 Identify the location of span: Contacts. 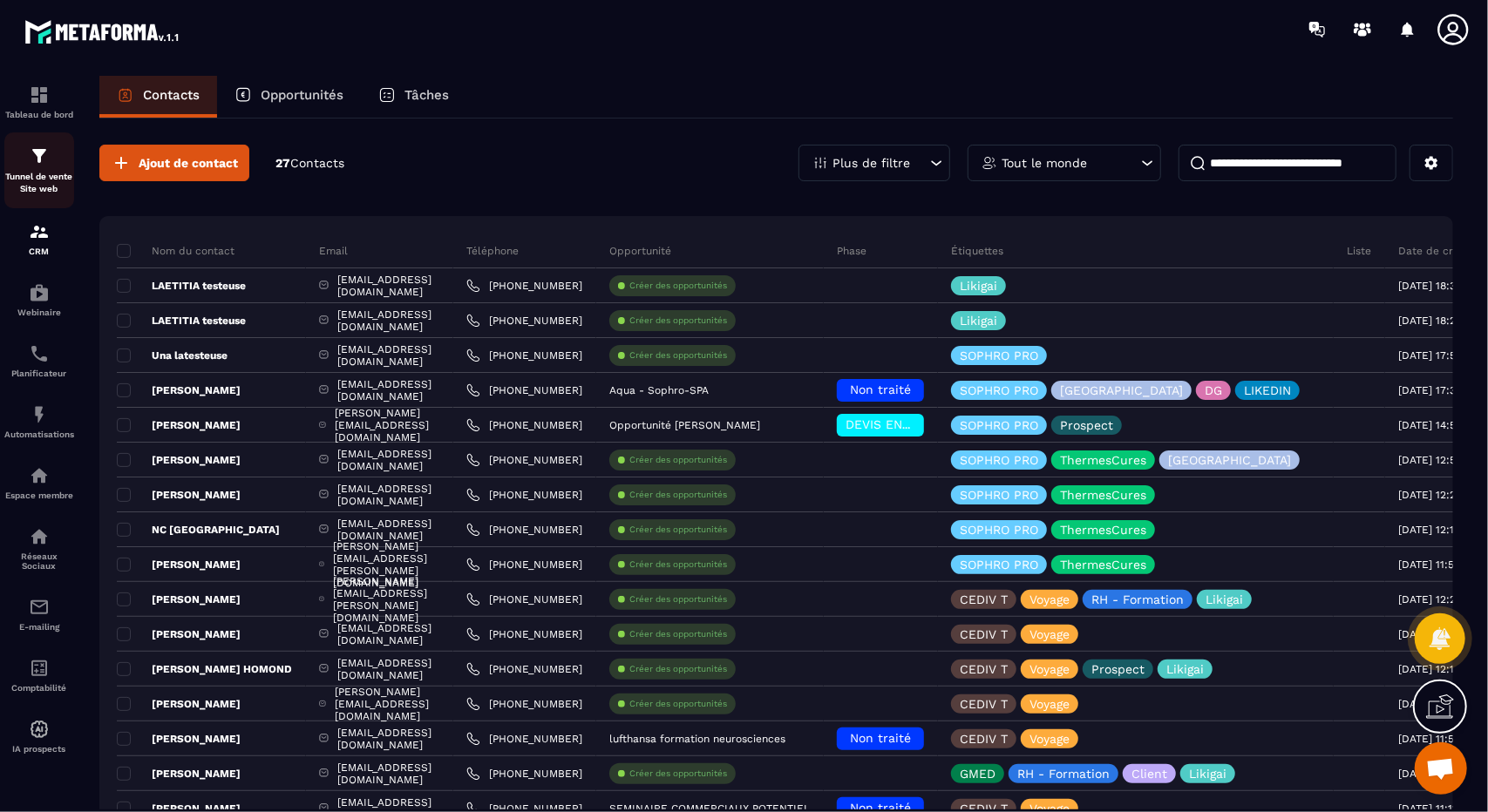
(317, 163).